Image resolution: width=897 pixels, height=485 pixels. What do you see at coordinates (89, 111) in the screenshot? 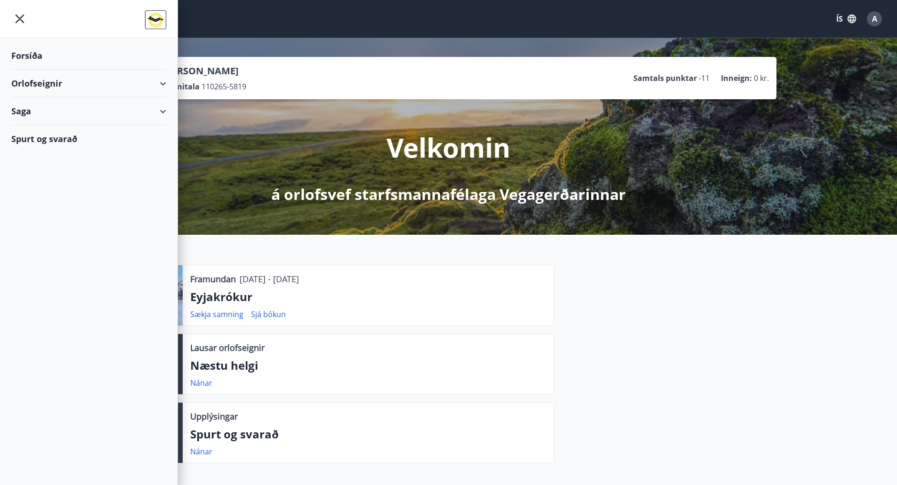
I see `div: Saga` at bounding box center [89, 111].